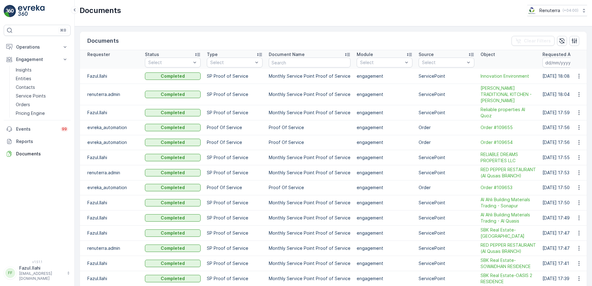 This screenshot has width=592, height=286. I want to click on p: Pricing Engine, so click(30, 113).